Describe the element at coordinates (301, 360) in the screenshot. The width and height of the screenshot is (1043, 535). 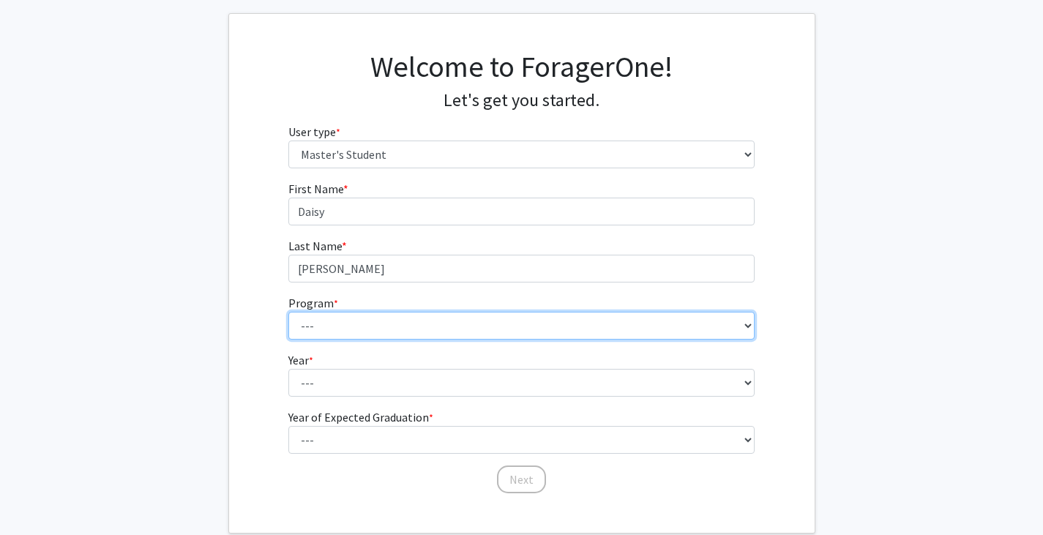
I see `label: Year` at that location.